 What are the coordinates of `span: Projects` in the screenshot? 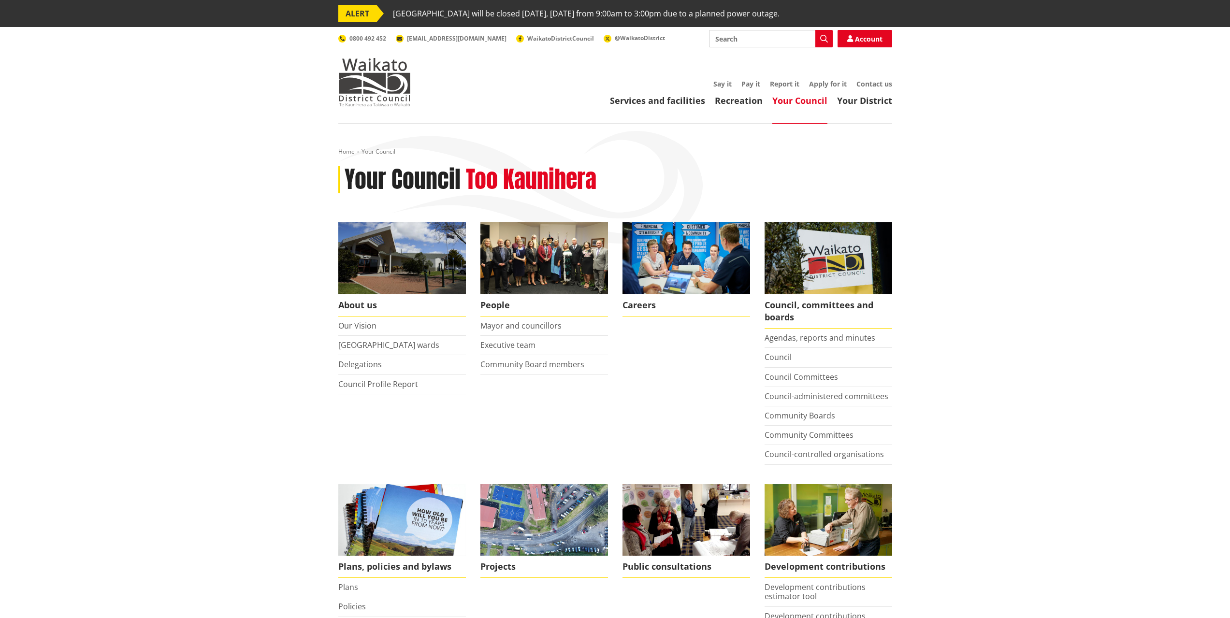 It's located at (544, 567).